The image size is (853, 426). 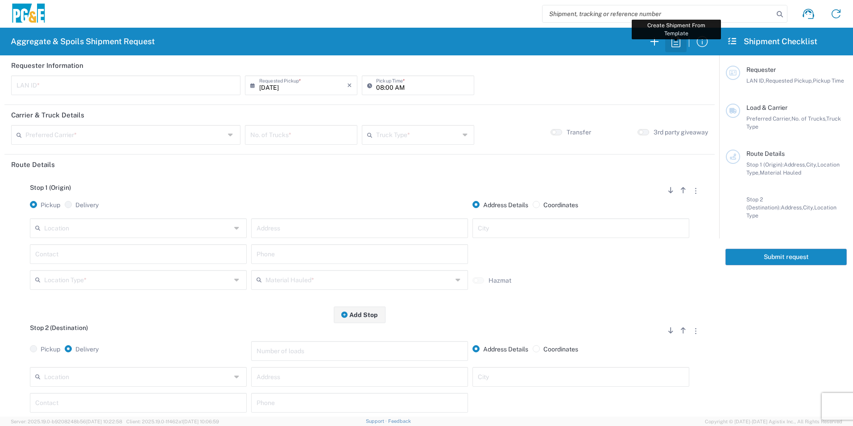 What do you see at coordinates (761, 70) in the screenshot?
I see `span: Requester` at bounding box center [761, 70].